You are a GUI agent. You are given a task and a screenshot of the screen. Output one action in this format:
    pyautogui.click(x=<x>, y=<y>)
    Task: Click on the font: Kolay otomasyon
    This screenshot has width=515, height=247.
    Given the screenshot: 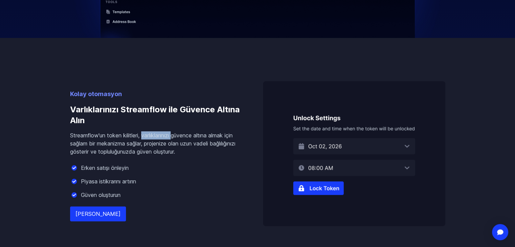 What is the action you would take?
    pyautogui.click(x=96, y=94)
    